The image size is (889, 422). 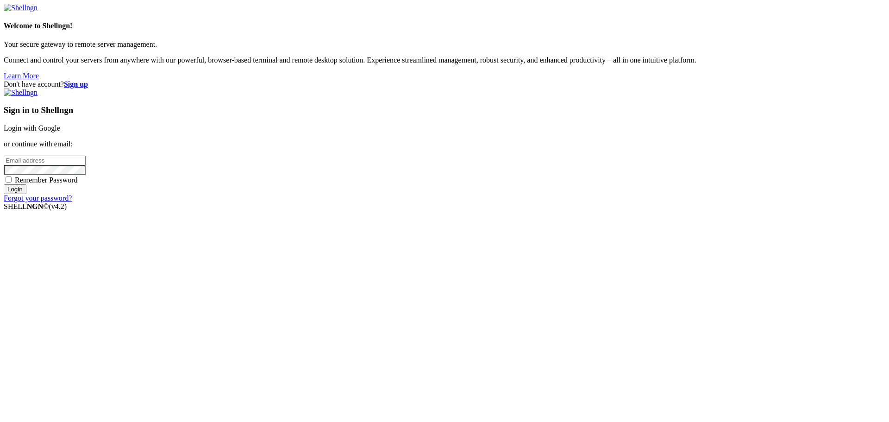 What do you see at coordinates (58, 206) in the screenshot?
I see `span: 4.2.0` at bounding box center [58, 206].